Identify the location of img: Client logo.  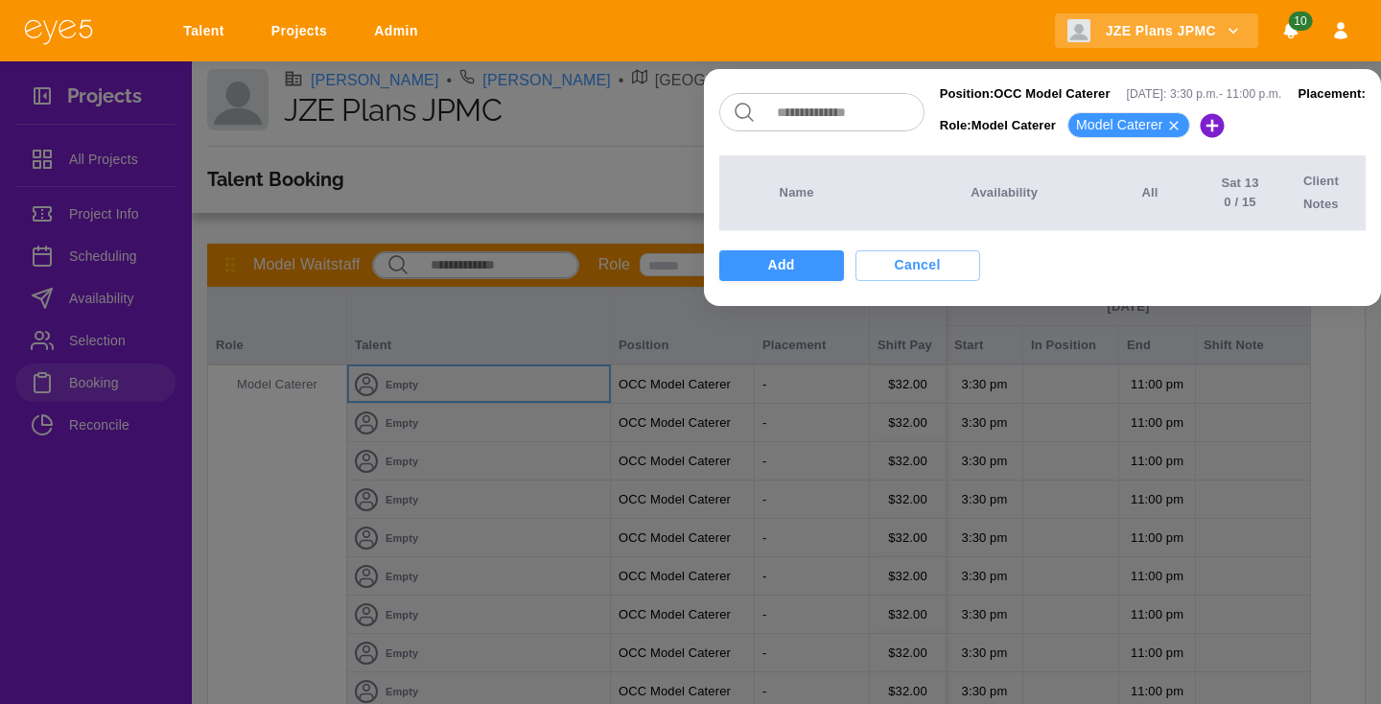
(1079, 31).